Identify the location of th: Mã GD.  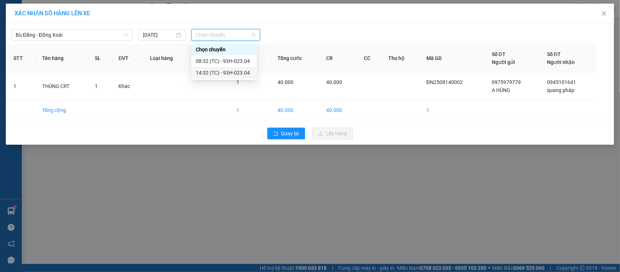
(454, 58).